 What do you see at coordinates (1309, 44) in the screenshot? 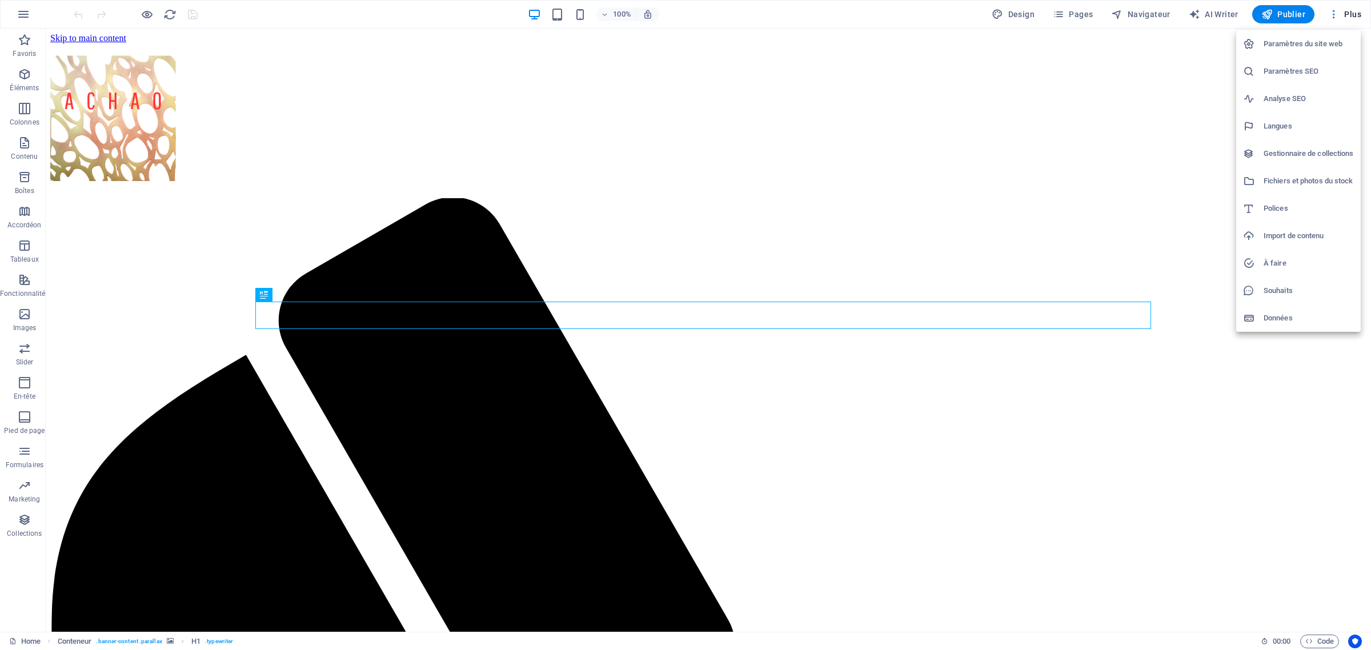
I see `h6: Paramètres du site web` at bounding box center [1309, 44].